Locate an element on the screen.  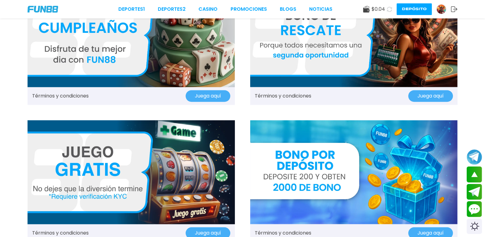
a: CASINO is located at coordinates (208, 9).